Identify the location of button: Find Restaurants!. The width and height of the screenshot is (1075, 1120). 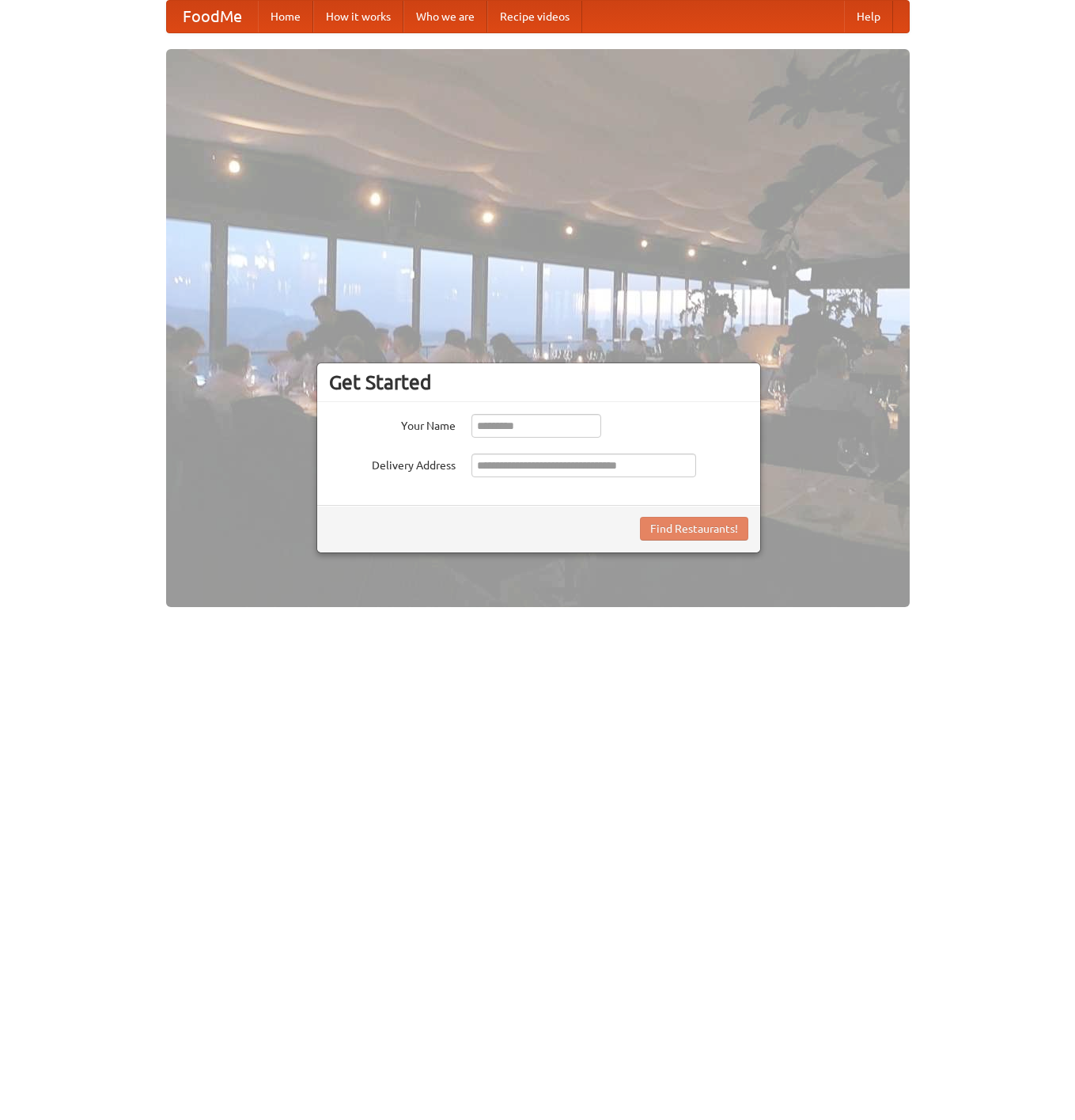
(694, 529).